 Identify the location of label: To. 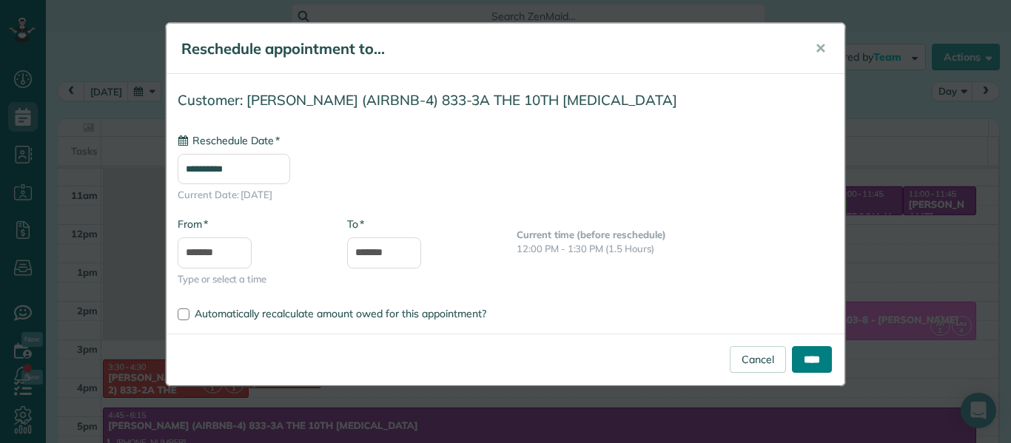
(355, 224).